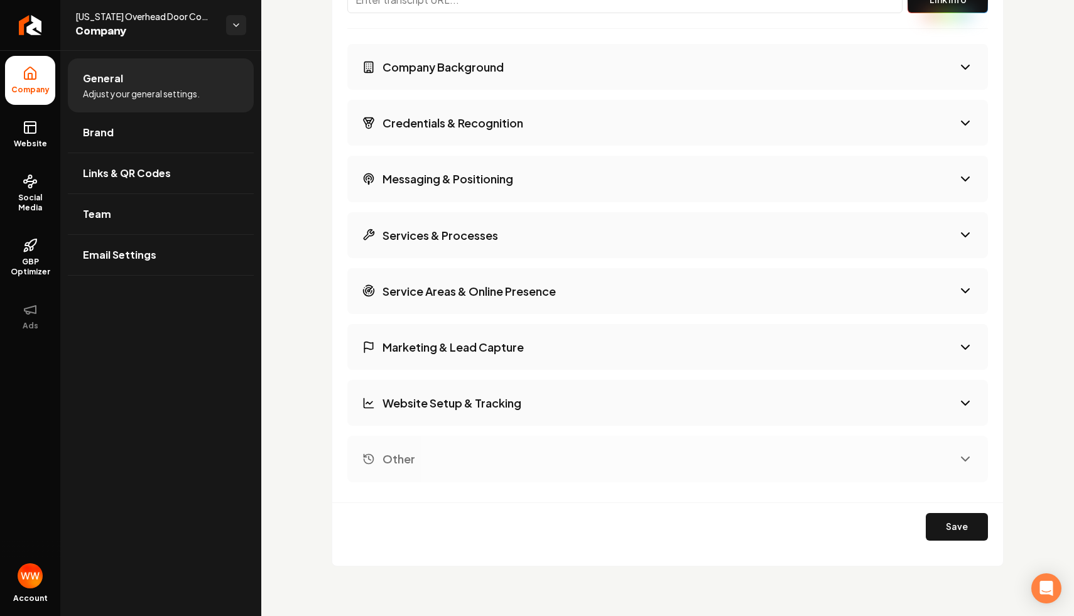 The width and height of the screenshot is (1074, 616). What do you see at coordinates (667, 122) in the screenshot?
I see `button: Credentials & Recognition` at bounding box center [667, 122].